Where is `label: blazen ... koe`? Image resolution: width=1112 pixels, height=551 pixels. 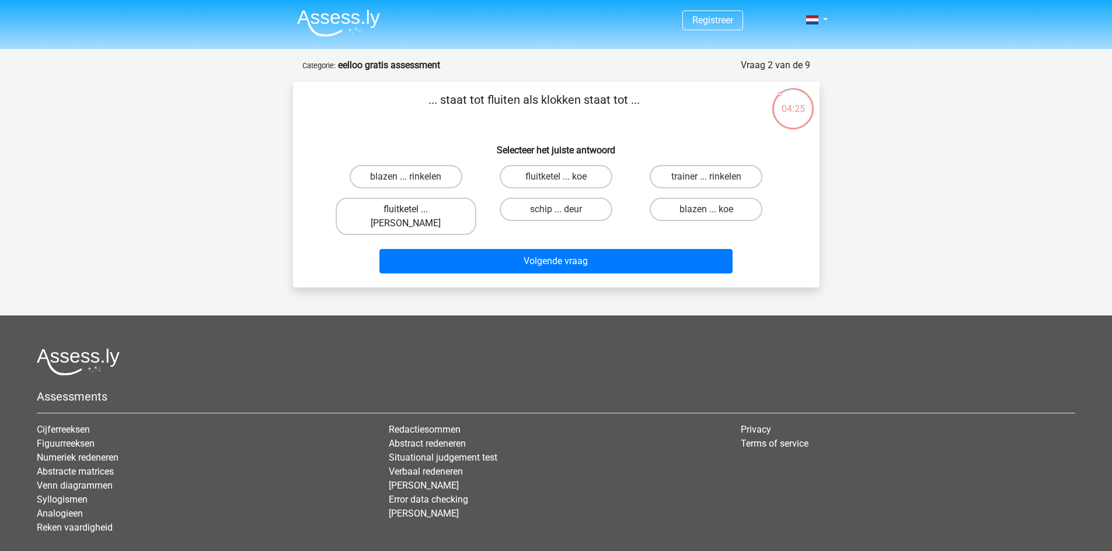 label: blazen ... koe is located at coordinates (706, 210).